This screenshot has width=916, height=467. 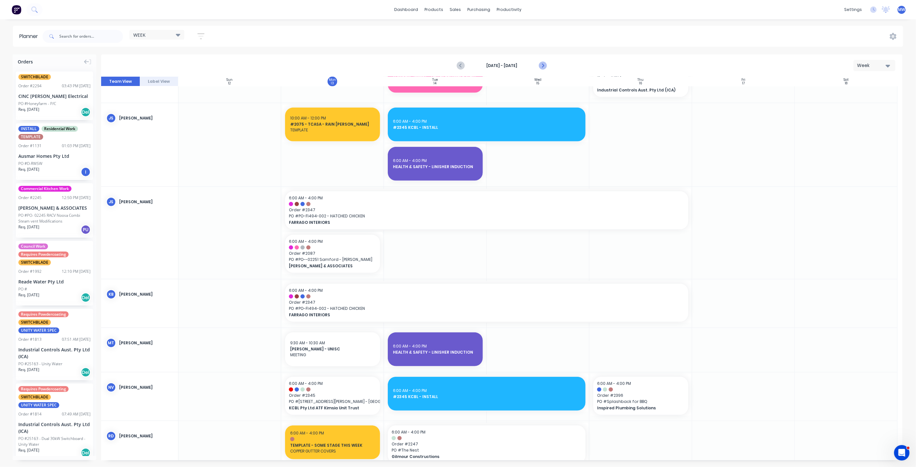 What do you see at coordinates (45, 189) in the screenshot?
I see `span: Commercial Kitchen Work` at bounding box center [45, 189].